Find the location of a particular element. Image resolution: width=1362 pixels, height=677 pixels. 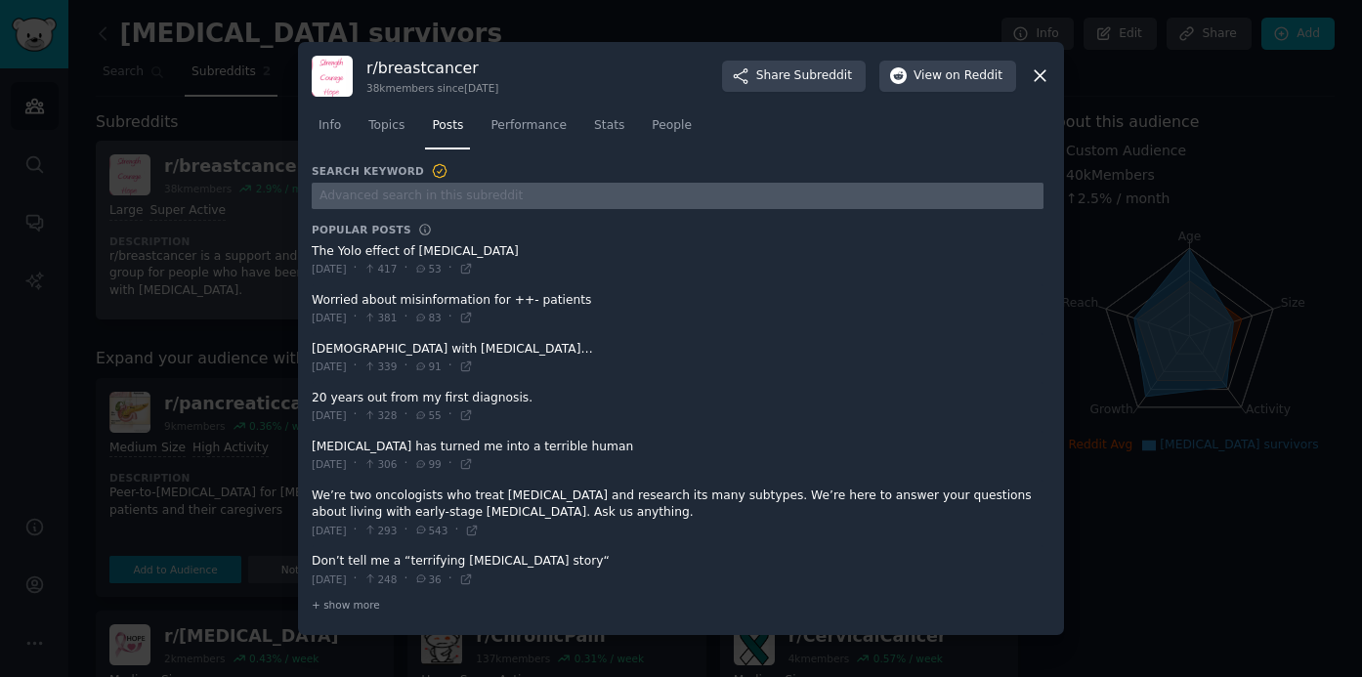

a: Performance is located at coordinates (528, 130).